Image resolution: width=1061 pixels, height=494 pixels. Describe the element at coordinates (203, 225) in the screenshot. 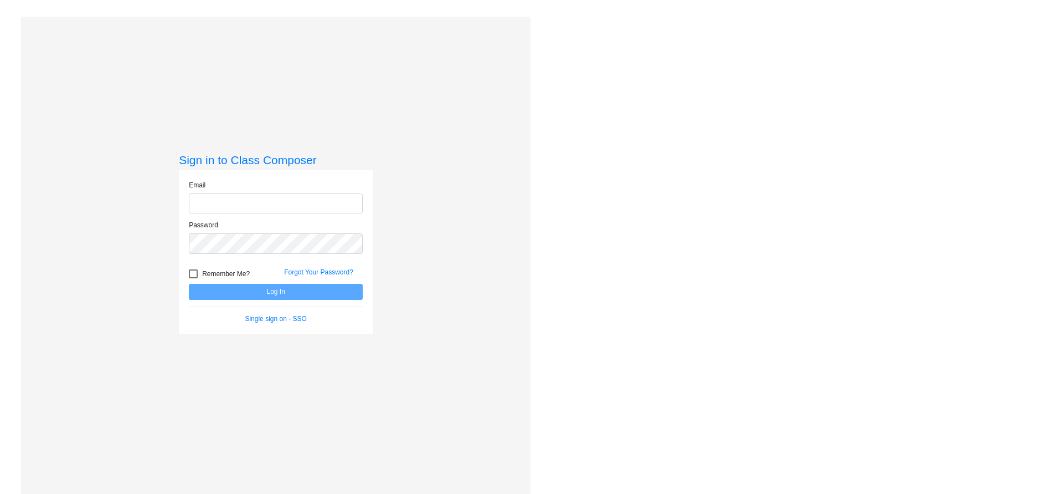

I see `label: Password` at that location.